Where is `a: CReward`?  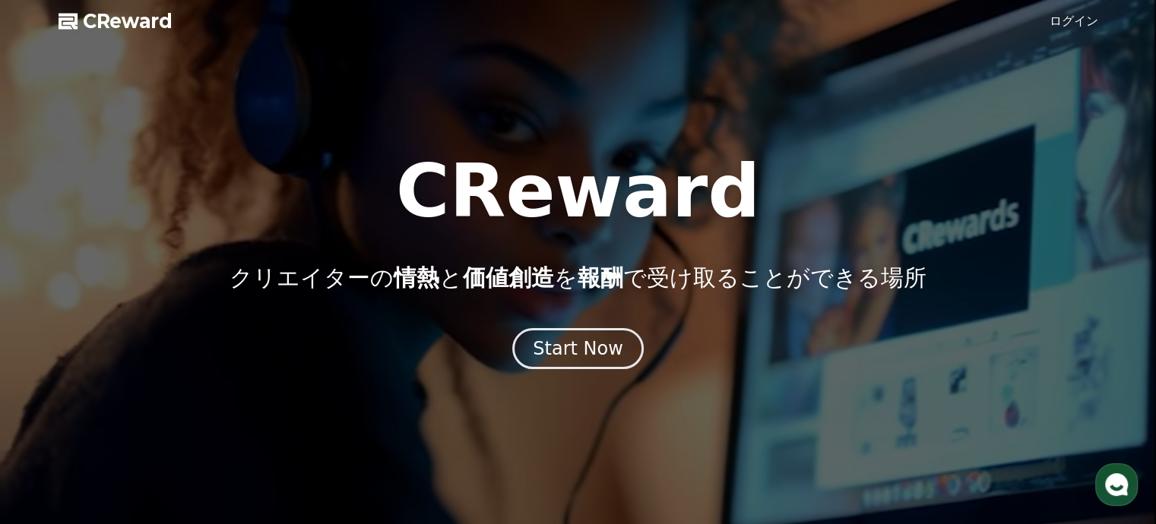
a: CReward is located at coordinates (115, 21).